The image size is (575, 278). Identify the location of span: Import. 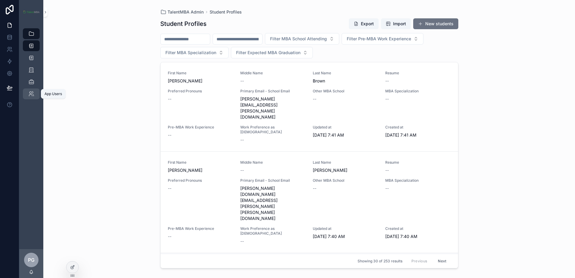
(400, 24).